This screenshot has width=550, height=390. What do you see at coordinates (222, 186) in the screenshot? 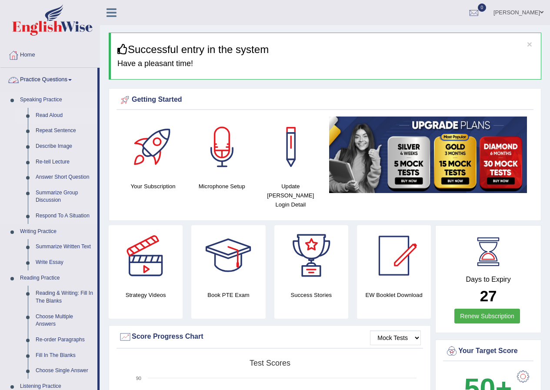
I see `h4: Microphone Setup` at bounding box center [222, 186].